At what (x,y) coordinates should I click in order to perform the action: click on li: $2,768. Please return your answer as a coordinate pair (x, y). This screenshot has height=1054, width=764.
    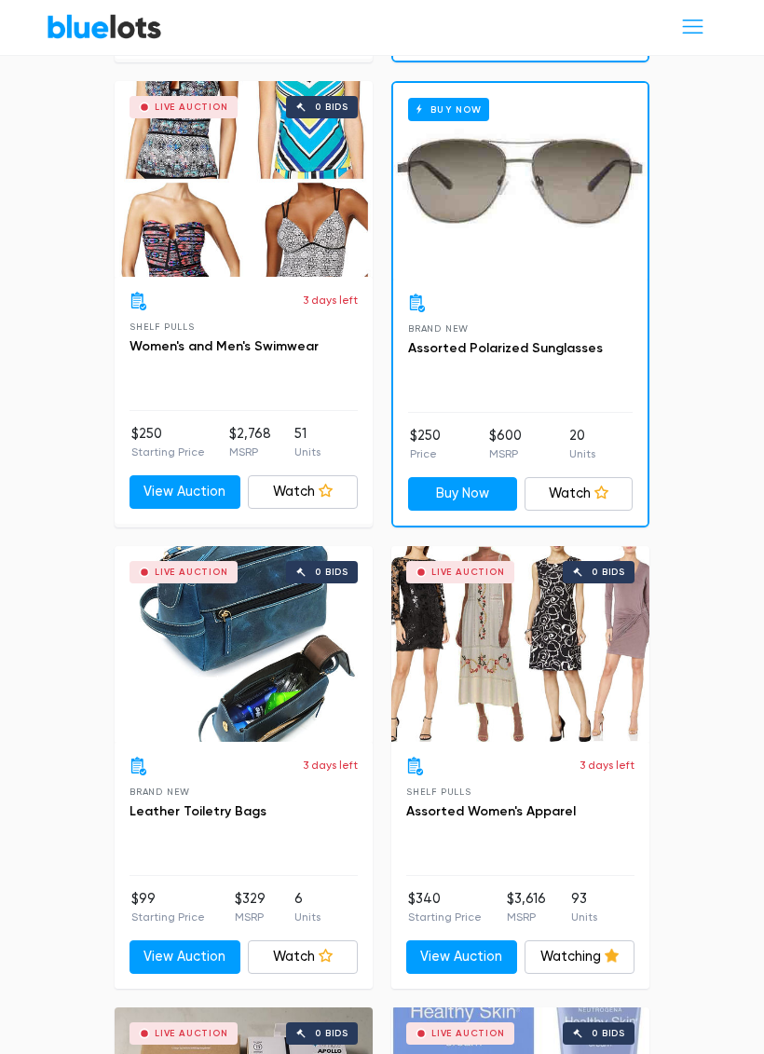
    Looking at the image, I should click on (250, 443).